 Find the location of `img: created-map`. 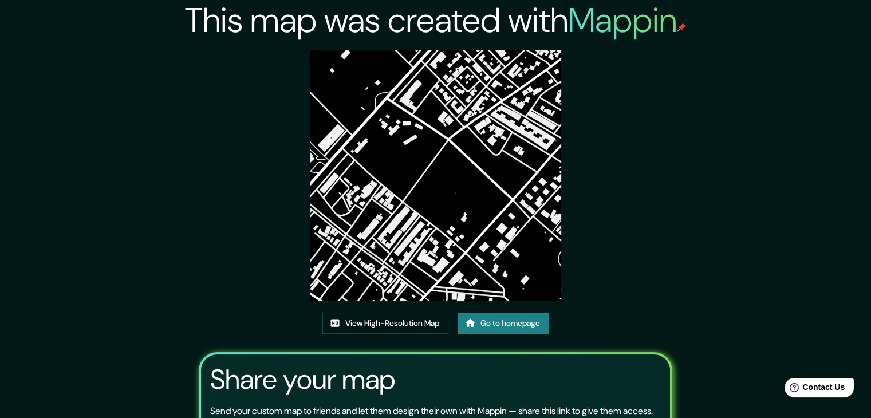

img: created-map is located at coordinates (436, 176).